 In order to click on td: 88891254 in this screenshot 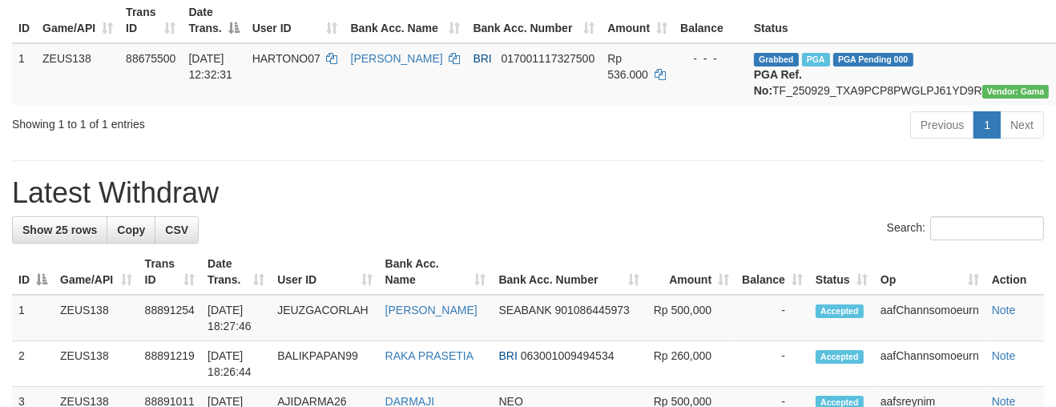, I will do `click(170, 318)`.